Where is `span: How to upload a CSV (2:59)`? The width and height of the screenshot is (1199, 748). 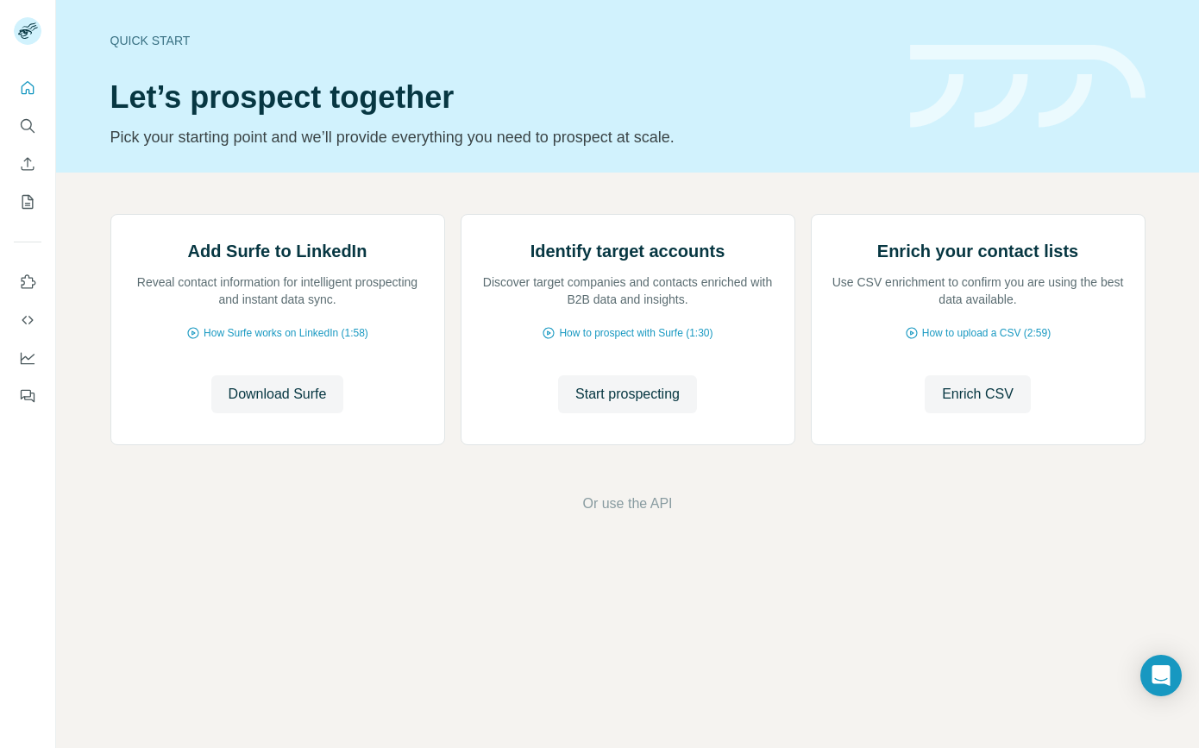
span: How to upload a CSV (2:59) is located at coordinates (986, 333).